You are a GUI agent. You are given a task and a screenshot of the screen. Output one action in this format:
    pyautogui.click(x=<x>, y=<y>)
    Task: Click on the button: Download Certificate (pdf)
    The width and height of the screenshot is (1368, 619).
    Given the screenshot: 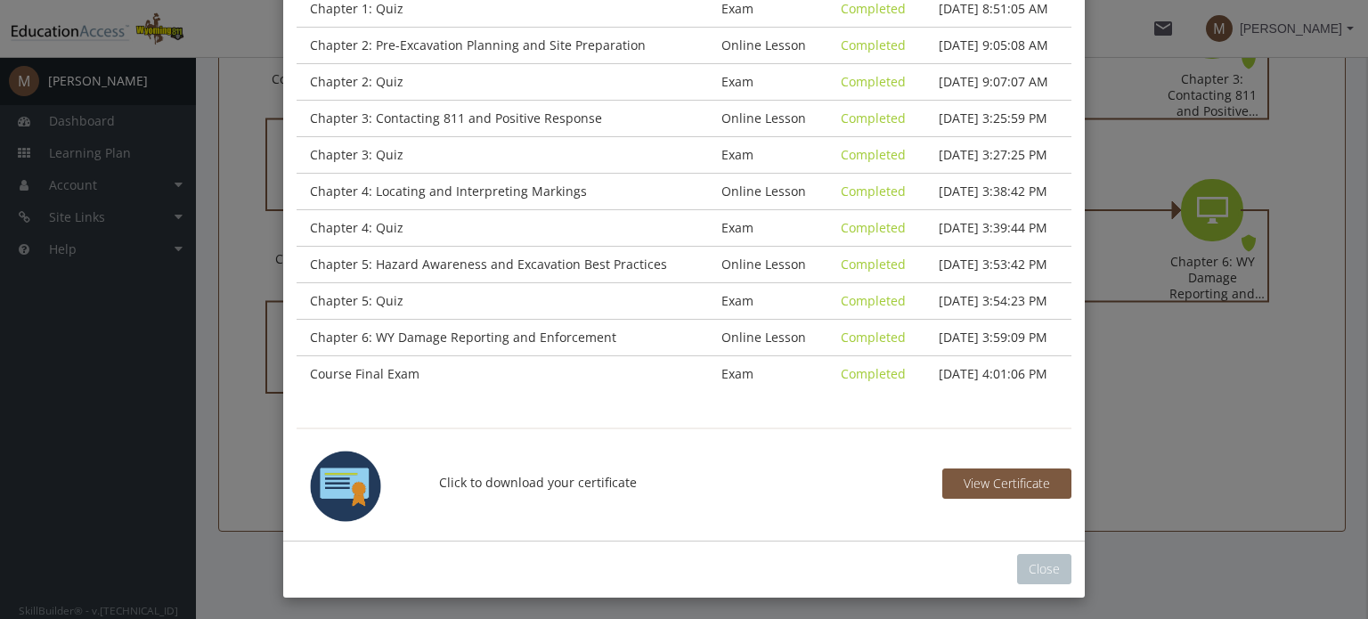 What is the action you would take?
    pyautogui.click(x=1006, y=483)
    